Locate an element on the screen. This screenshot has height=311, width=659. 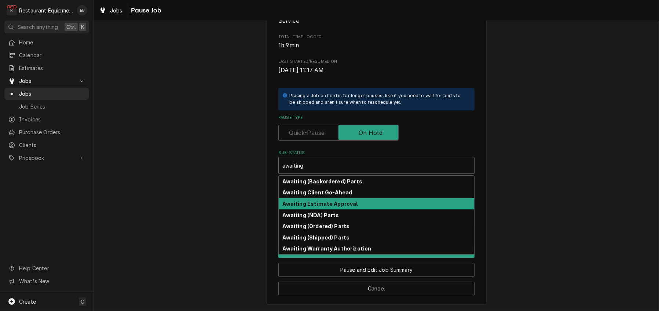
div: Placing a Job on hold is for longer pauses, like if you need to wait for parts to be shipped and ... is located at coordinates (378, 99).